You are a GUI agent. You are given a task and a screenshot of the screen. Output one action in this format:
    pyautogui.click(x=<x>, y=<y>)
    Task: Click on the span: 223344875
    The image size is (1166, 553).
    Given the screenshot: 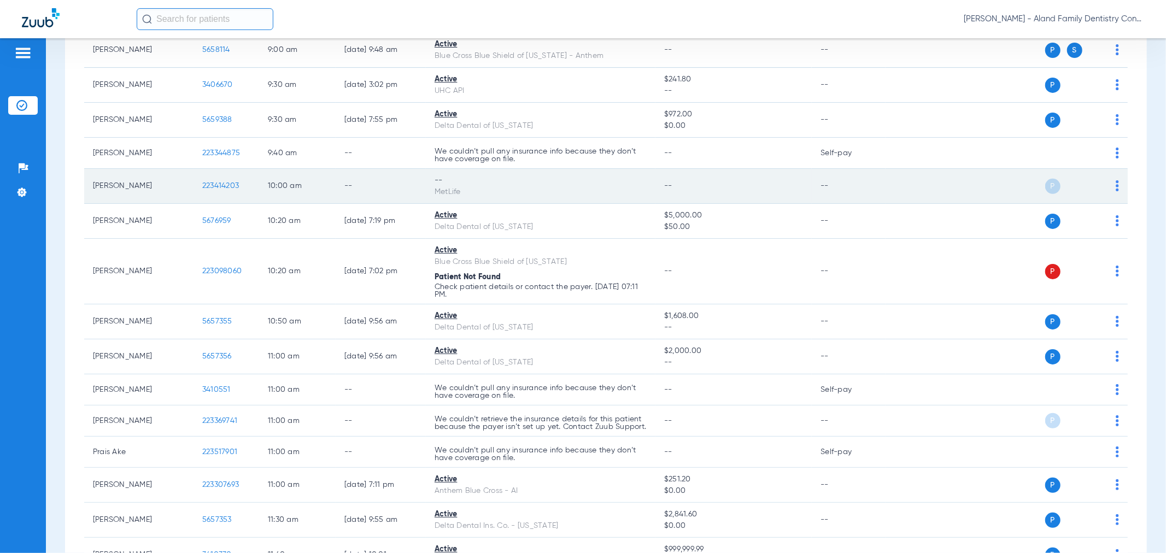 What is the action you would take?
    pyautogui.click(x=221, y=153)
    